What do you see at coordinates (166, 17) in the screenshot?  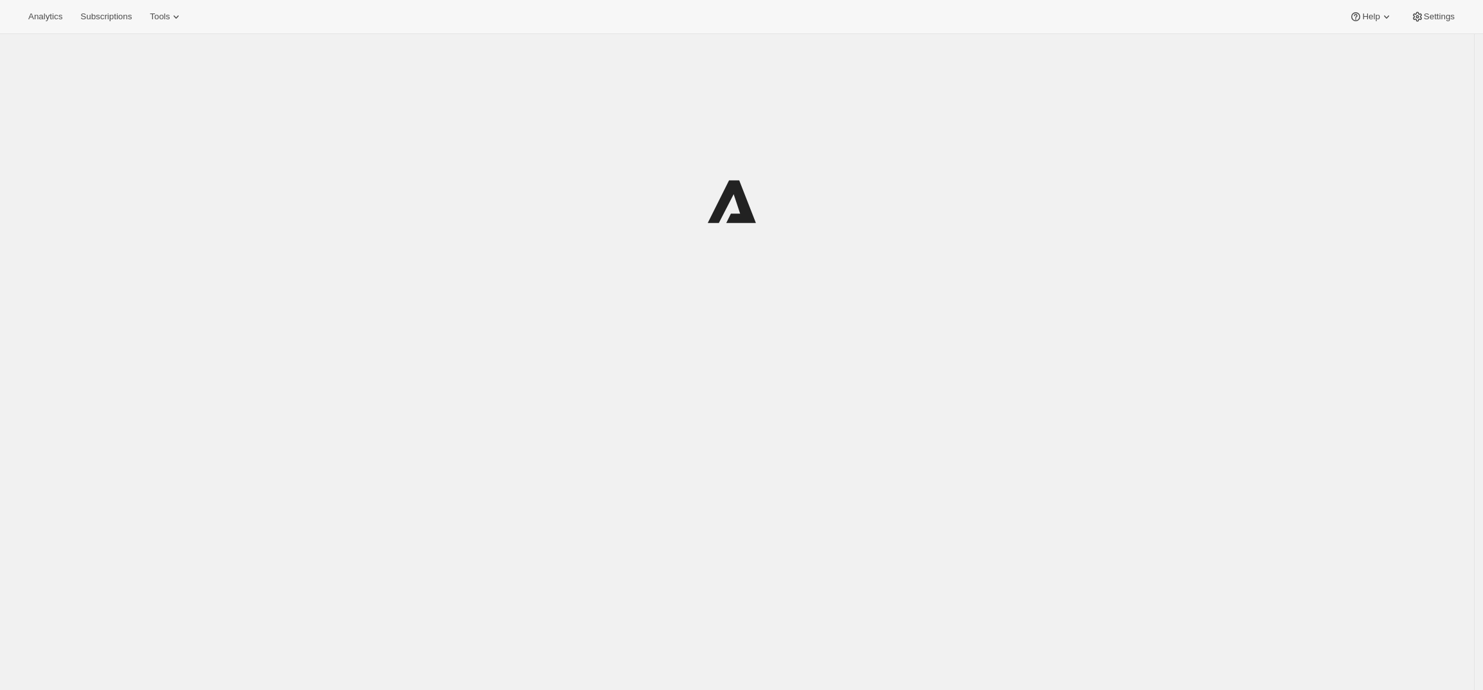 I see `button: Tools` at bounding box center [166, 17].